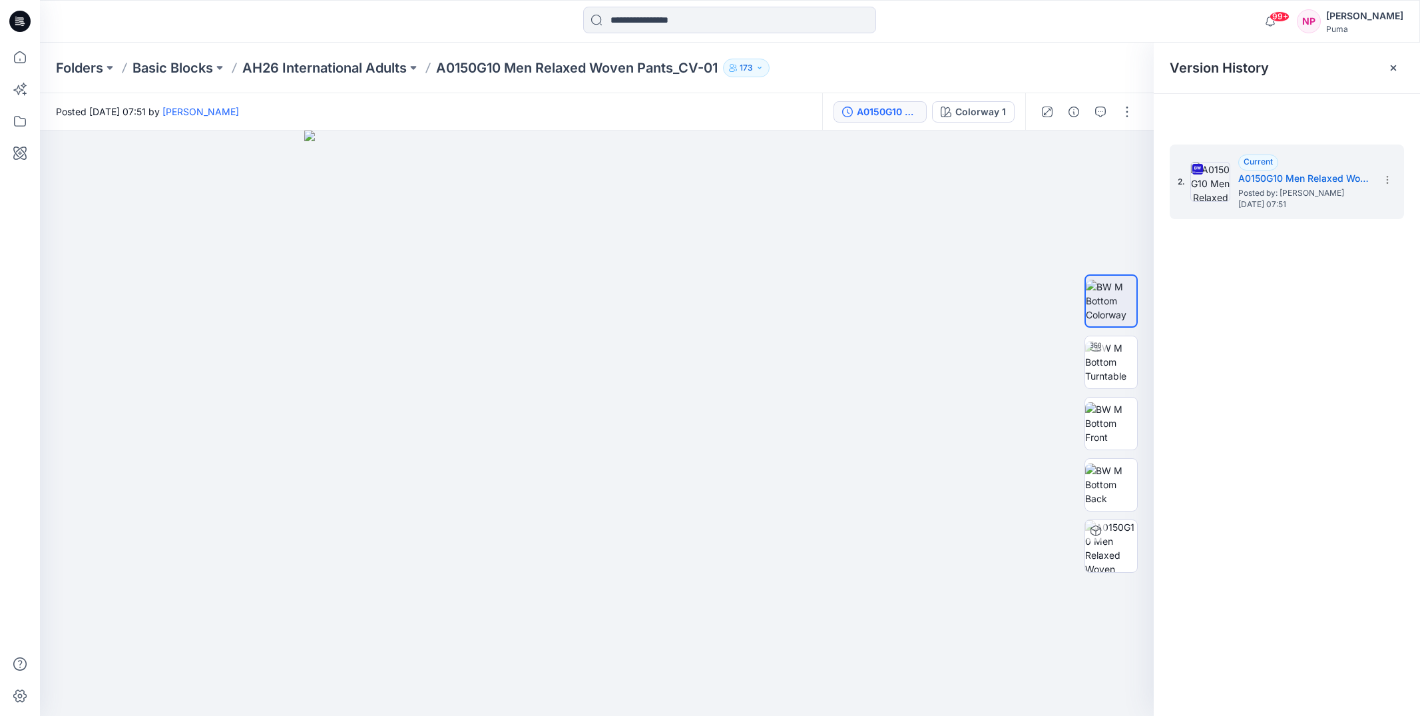  I want to click on img: BW M Bottom Back, so click(1111, 484).